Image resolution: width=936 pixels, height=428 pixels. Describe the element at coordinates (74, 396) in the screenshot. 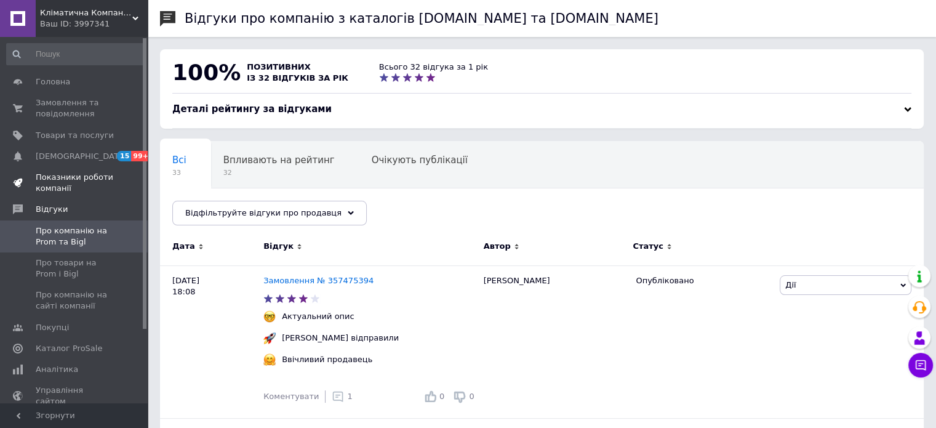

I see `span: Управління сайтом` at that location.